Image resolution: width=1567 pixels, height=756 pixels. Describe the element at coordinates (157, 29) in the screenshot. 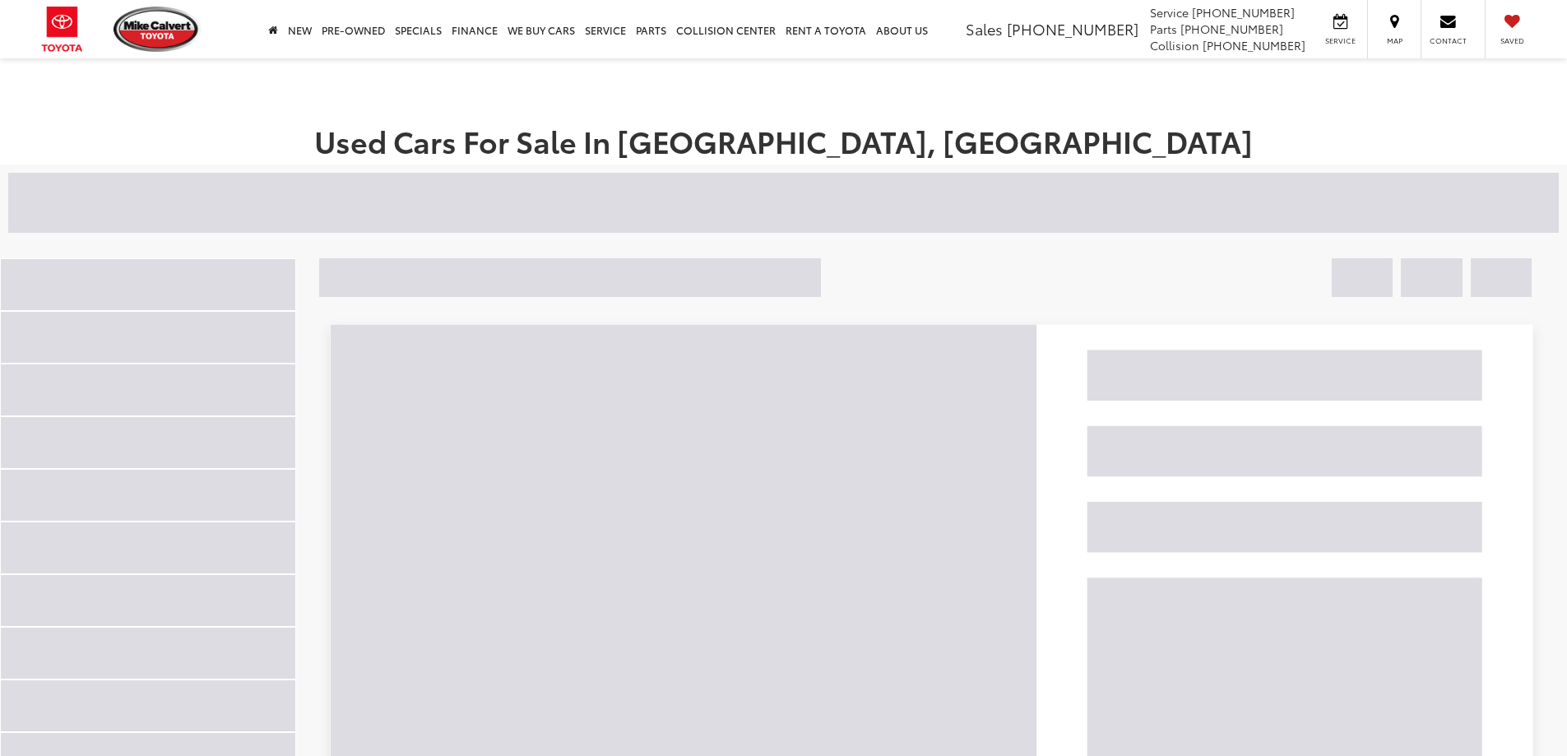

I see `img: Mike Calvert Toyota` at that location.